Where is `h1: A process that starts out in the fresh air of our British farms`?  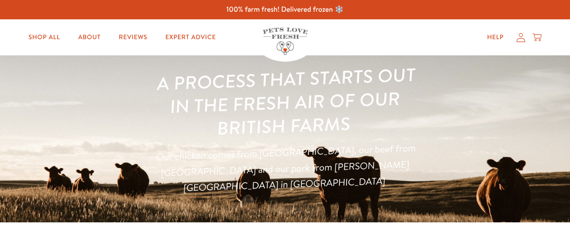 h1: A process that starts out in the fresh air of our British farms is located at coordinates (285, 102).